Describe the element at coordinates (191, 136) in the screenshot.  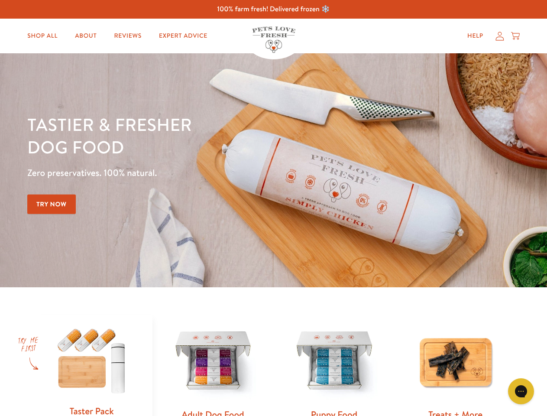
I see `h1: Tastier & fresher dog food` at that location.